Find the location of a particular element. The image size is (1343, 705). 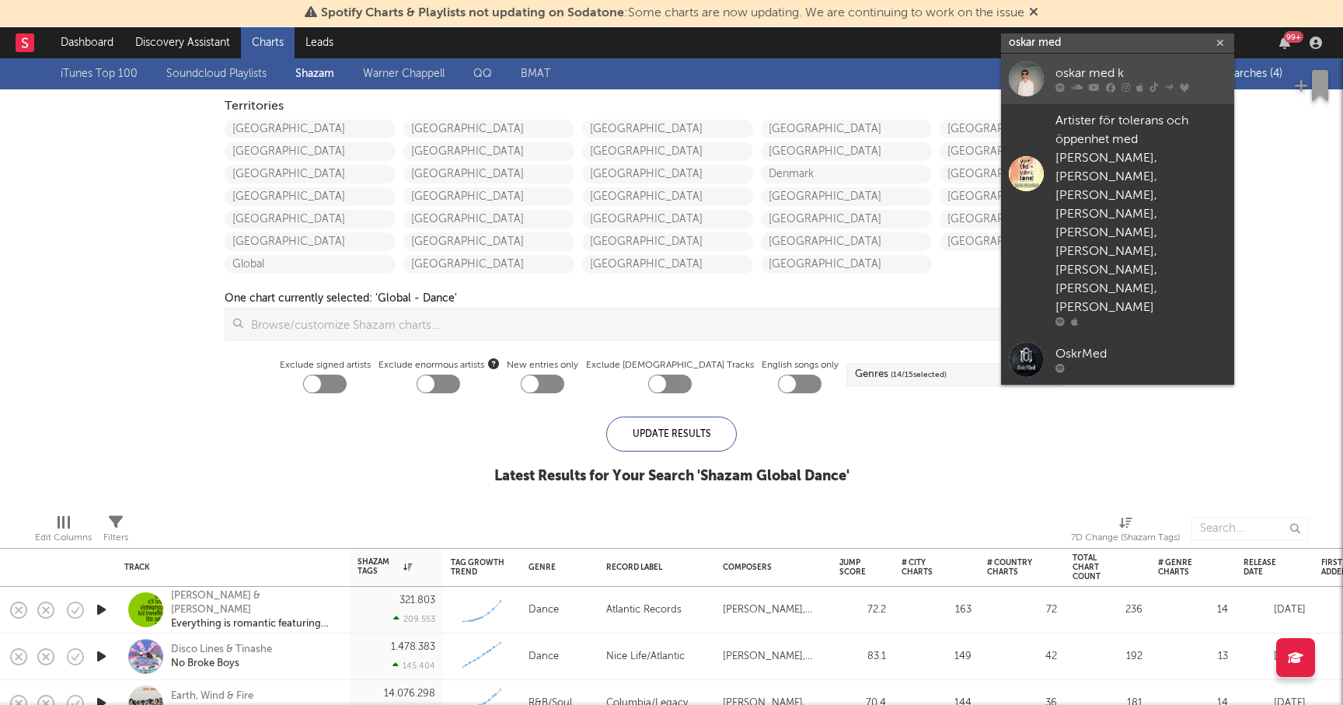

div: Genres is located at coordinates (901, 375).